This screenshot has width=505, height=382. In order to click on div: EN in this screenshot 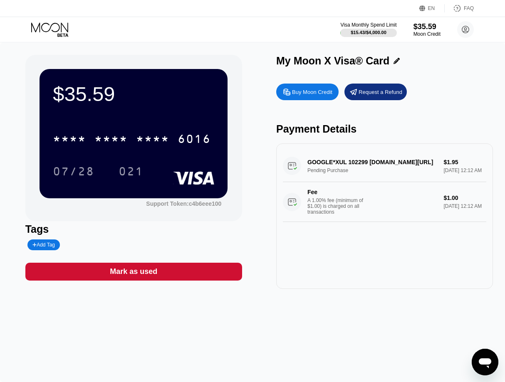, I will do `click(431, 8)`.